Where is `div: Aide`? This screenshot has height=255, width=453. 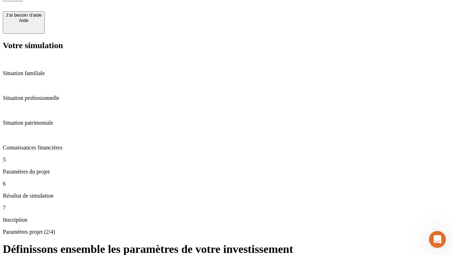 div: Aide is located at coordinates (24, 20).